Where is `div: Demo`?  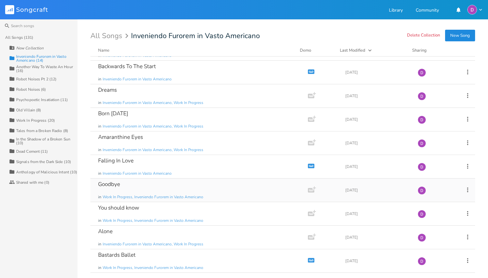 div: Demo is located at coordinates (316, 50).